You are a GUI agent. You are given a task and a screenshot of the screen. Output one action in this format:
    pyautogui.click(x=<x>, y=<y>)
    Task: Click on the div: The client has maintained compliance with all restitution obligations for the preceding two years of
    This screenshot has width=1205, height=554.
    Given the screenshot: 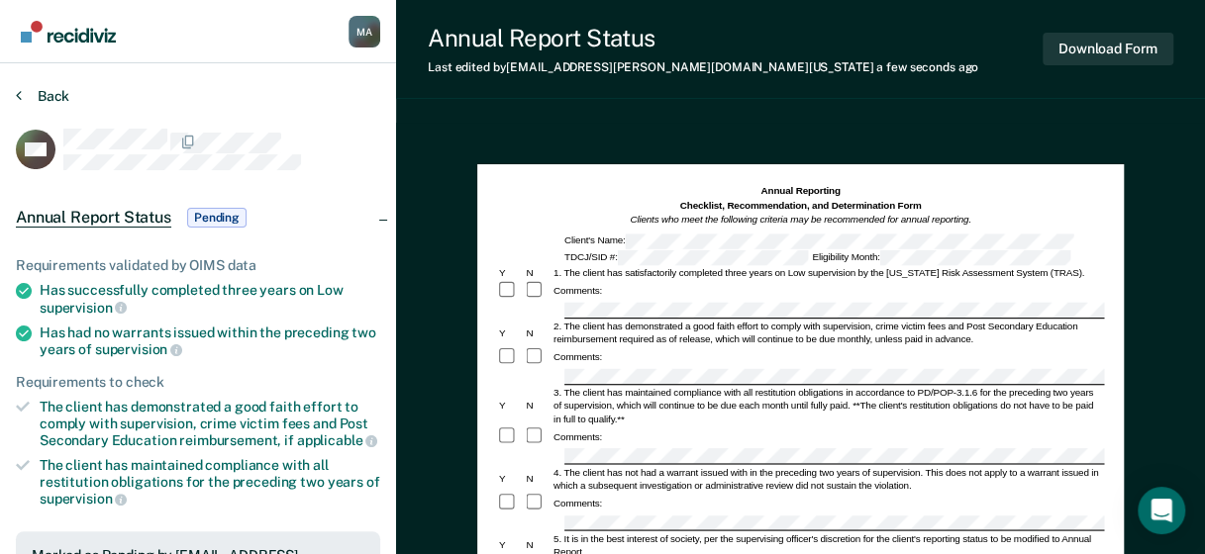 What is the action you would take?
    pyautogui.click(x=210, y=482)
    